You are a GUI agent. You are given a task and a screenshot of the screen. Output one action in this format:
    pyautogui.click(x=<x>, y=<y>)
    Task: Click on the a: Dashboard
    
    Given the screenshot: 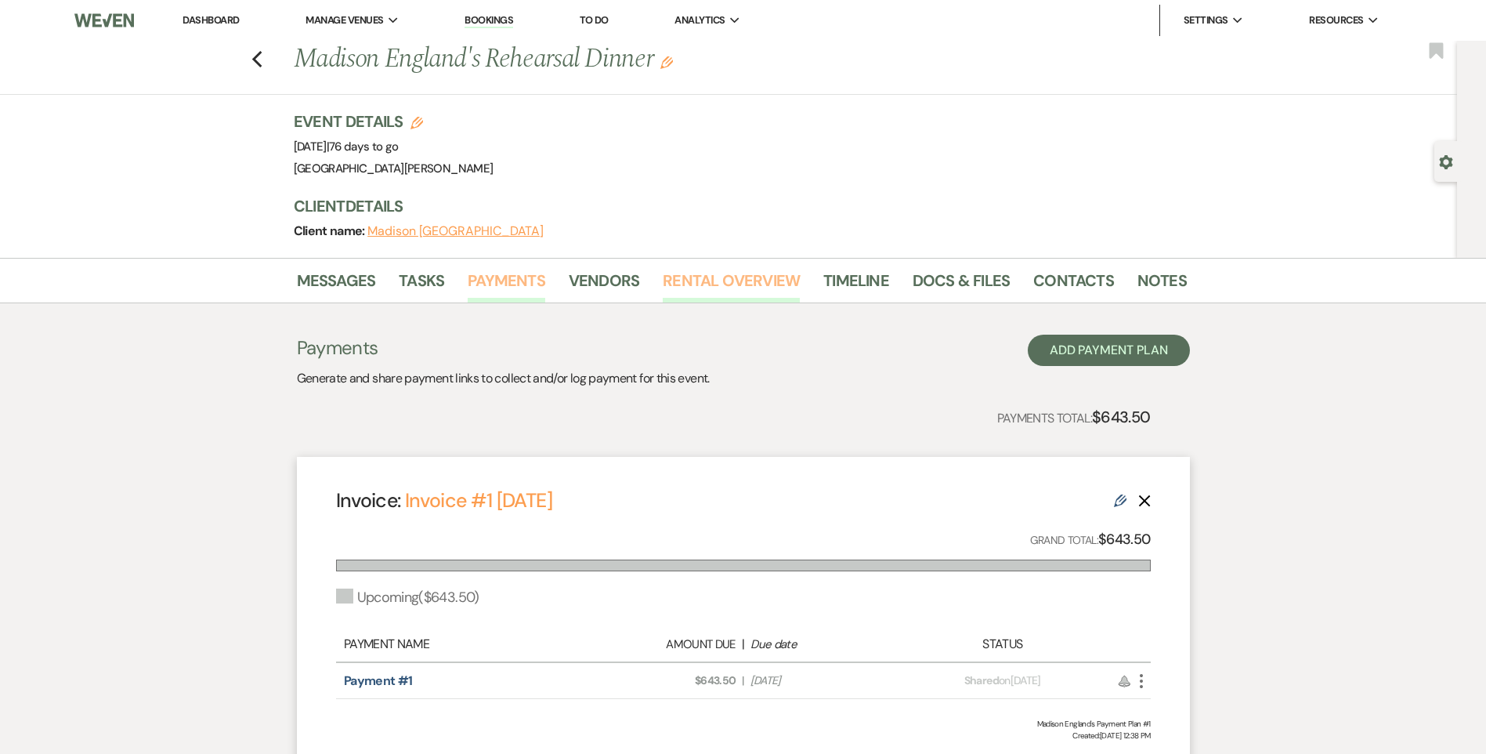 What is the action you would take?
    pyautogui.click(x=211, y=20)
    